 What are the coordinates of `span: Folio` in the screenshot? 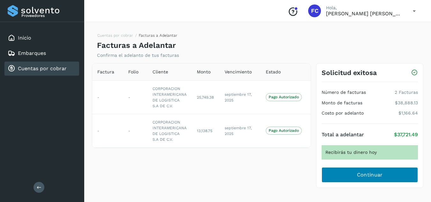 It's located at (133, 72).